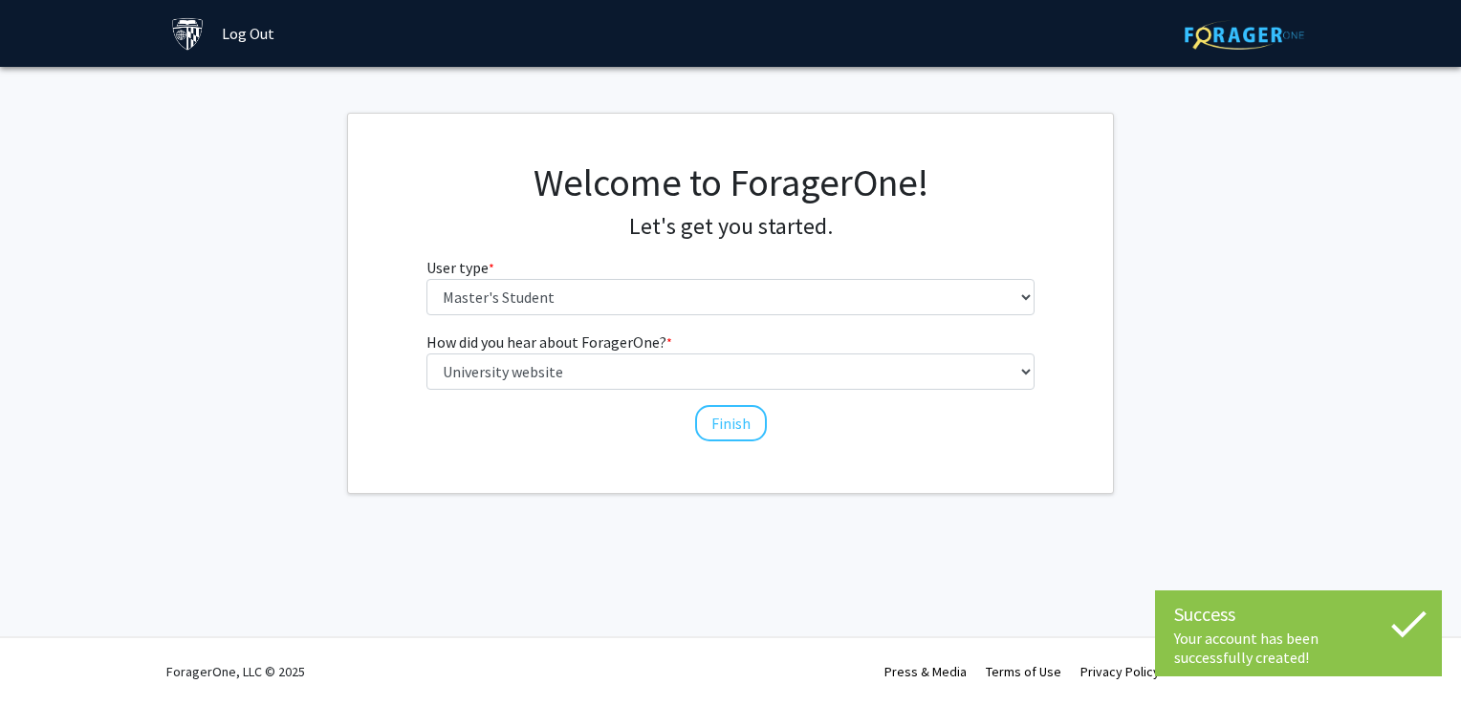 The height and width of the screenshot is (705, 1461). What do you see at coordinates (187, 33) in the screenshot?
I see `img: Johns Hopkins University Logo` at bounding box center [187, 33].